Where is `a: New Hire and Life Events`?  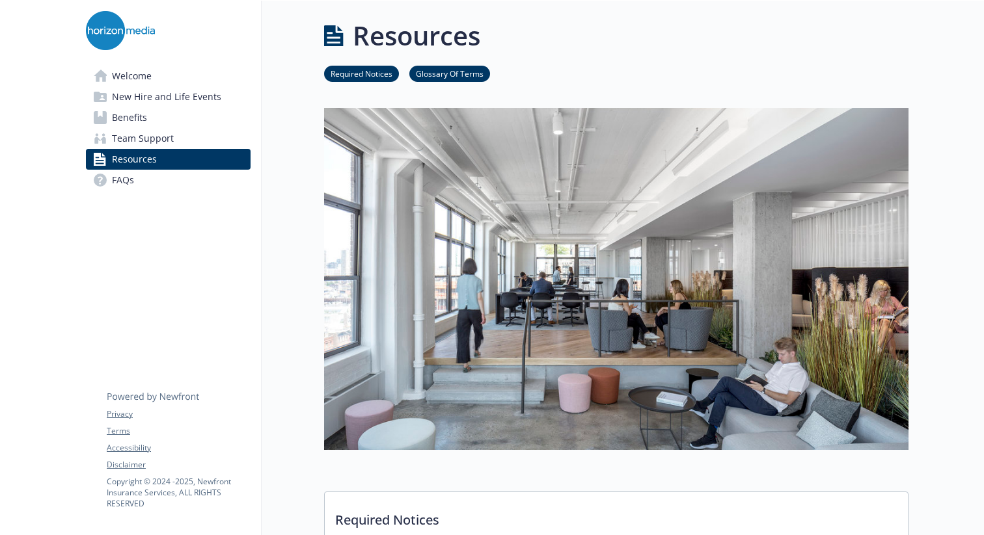 a: New Hire and Life Events is located at coordinates (168, 97).